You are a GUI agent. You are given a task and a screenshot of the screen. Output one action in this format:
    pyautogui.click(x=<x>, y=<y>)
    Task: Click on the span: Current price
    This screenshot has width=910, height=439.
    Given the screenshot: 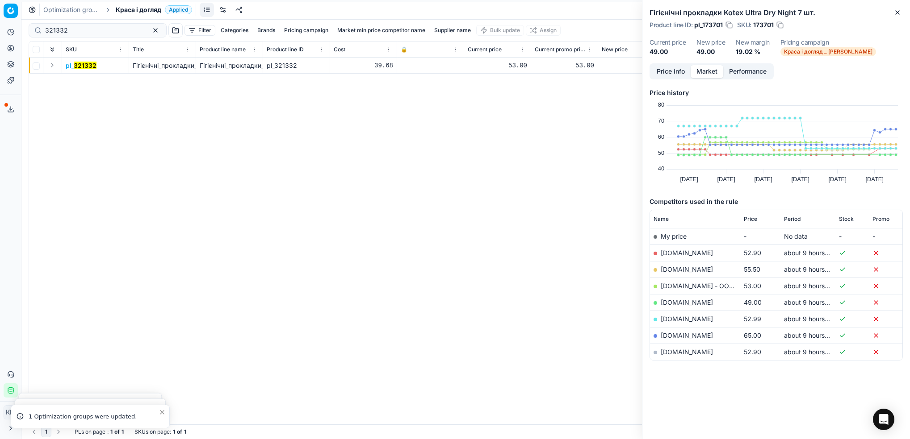 What is the action you would take?
    pyautogui.click(x=485, y=50)
    